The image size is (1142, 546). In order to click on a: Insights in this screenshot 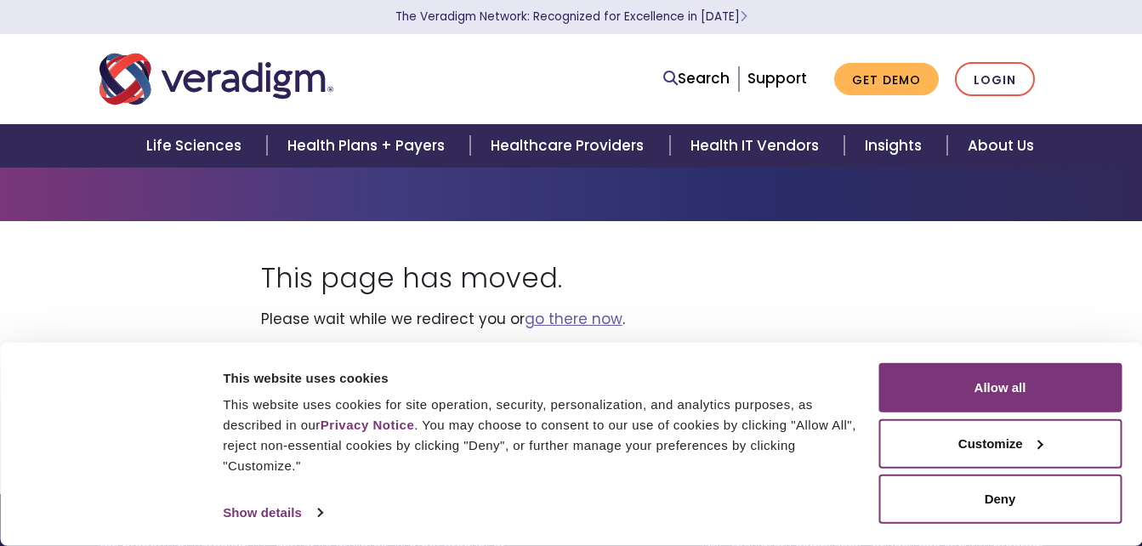, I will do `click(895, 145)`.